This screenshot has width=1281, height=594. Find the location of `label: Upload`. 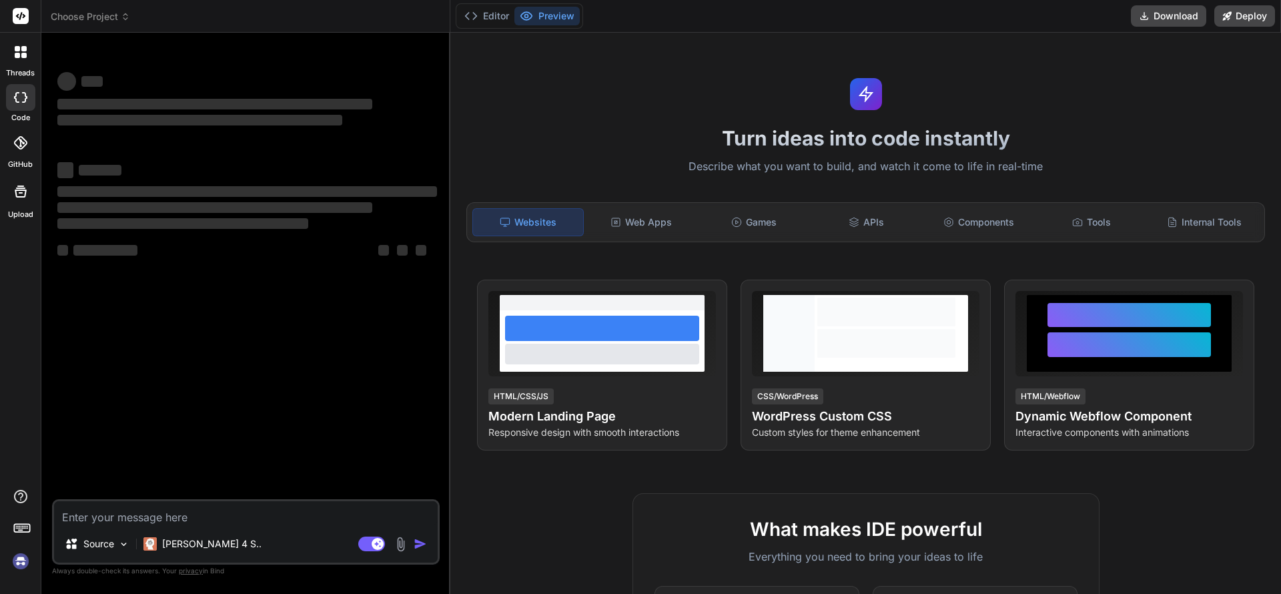

label: Upload is located at coordinates (21, 214).